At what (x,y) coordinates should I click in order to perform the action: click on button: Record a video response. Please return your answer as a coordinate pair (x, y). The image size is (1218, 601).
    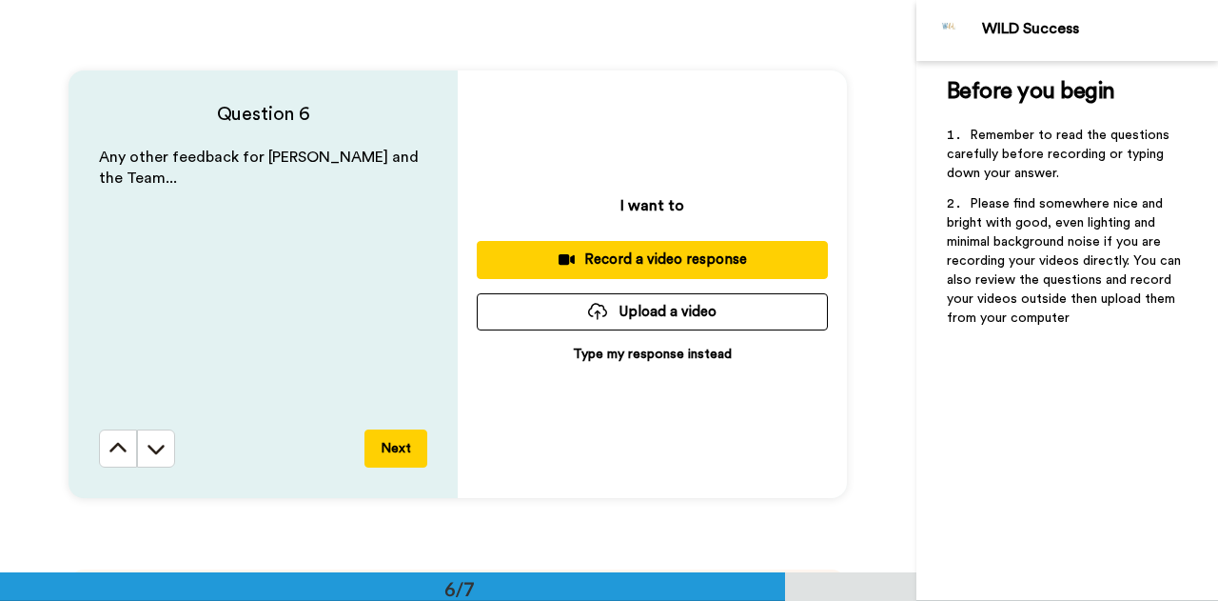
    Looking at the image, I should click on (652, 259).